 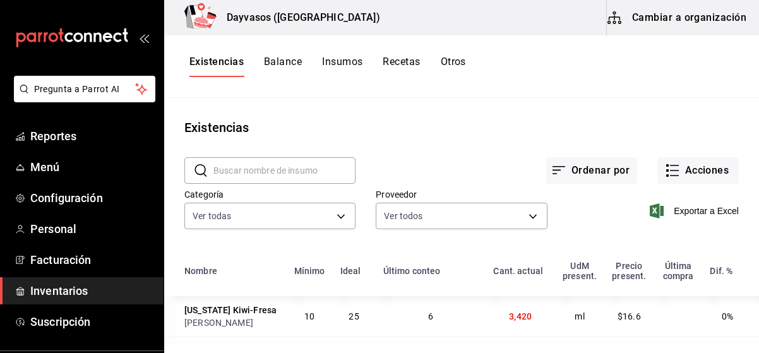 I want to click on span: $16.6, so click(x=629, y=317).